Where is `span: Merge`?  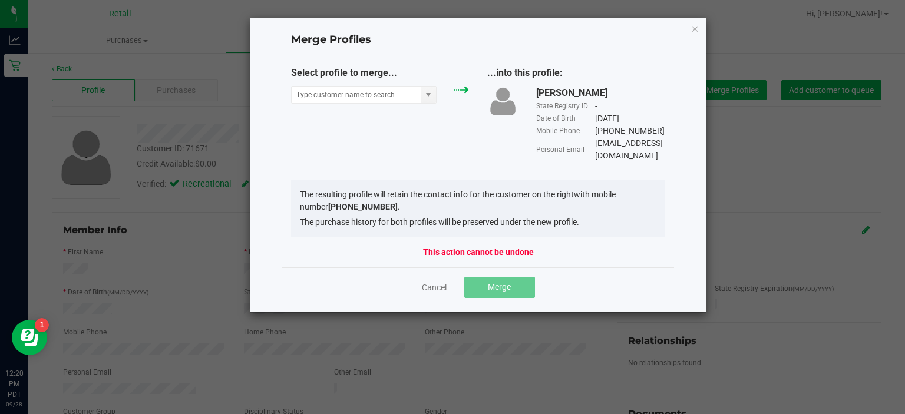
span: Merge is located at coordinates (499, 287).